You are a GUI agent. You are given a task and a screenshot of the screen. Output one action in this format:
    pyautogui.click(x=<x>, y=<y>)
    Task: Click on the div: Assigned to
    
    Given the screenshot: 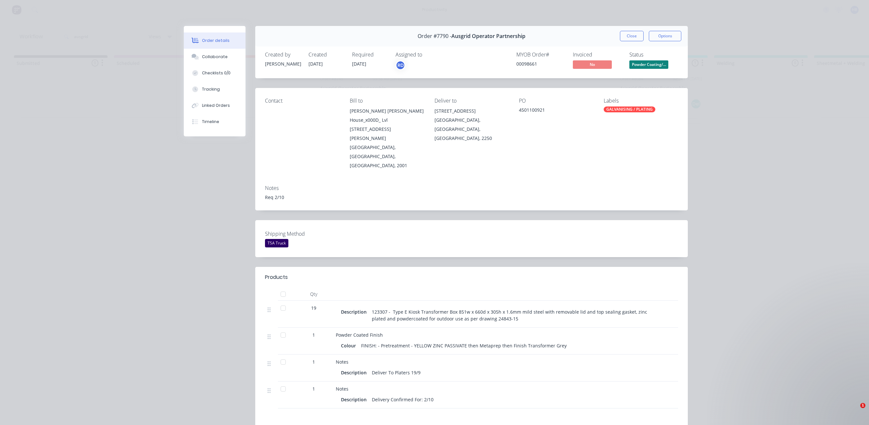 What is the action you would take?
    pyautogui.click(x=428, y=55)
    